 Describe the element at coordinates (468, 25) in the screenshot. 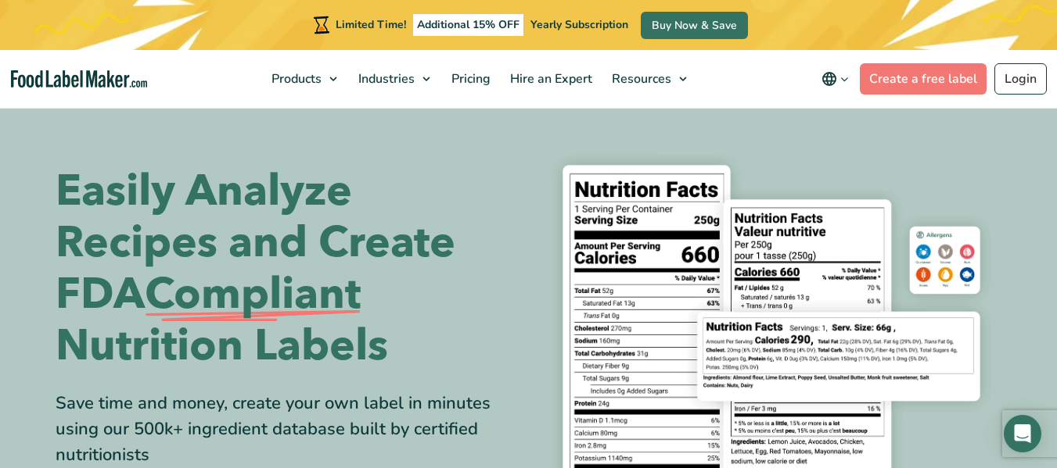

I see `span: Additional 15% OFF` at that location.